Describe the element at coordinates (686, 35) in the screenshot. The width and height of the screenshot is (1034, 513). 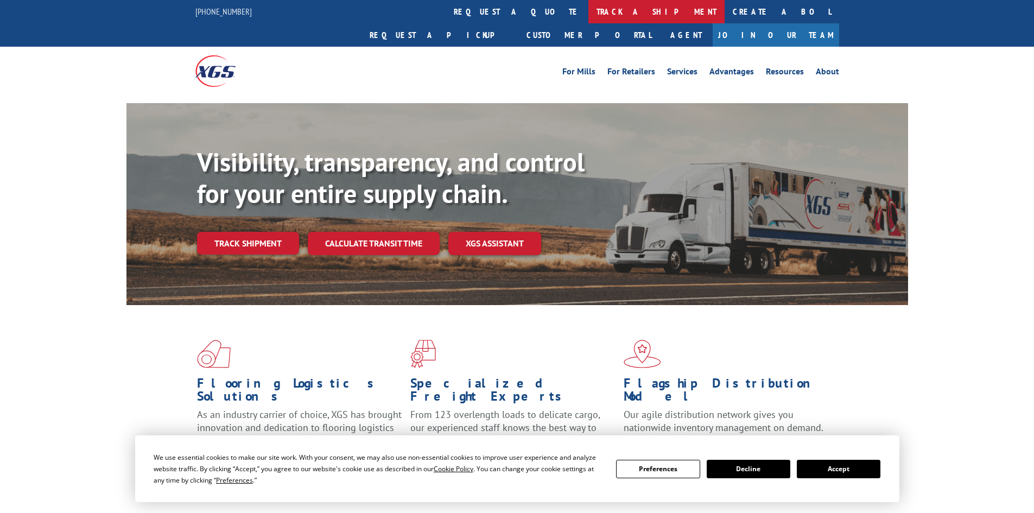
I see `a: Agent` at that location.